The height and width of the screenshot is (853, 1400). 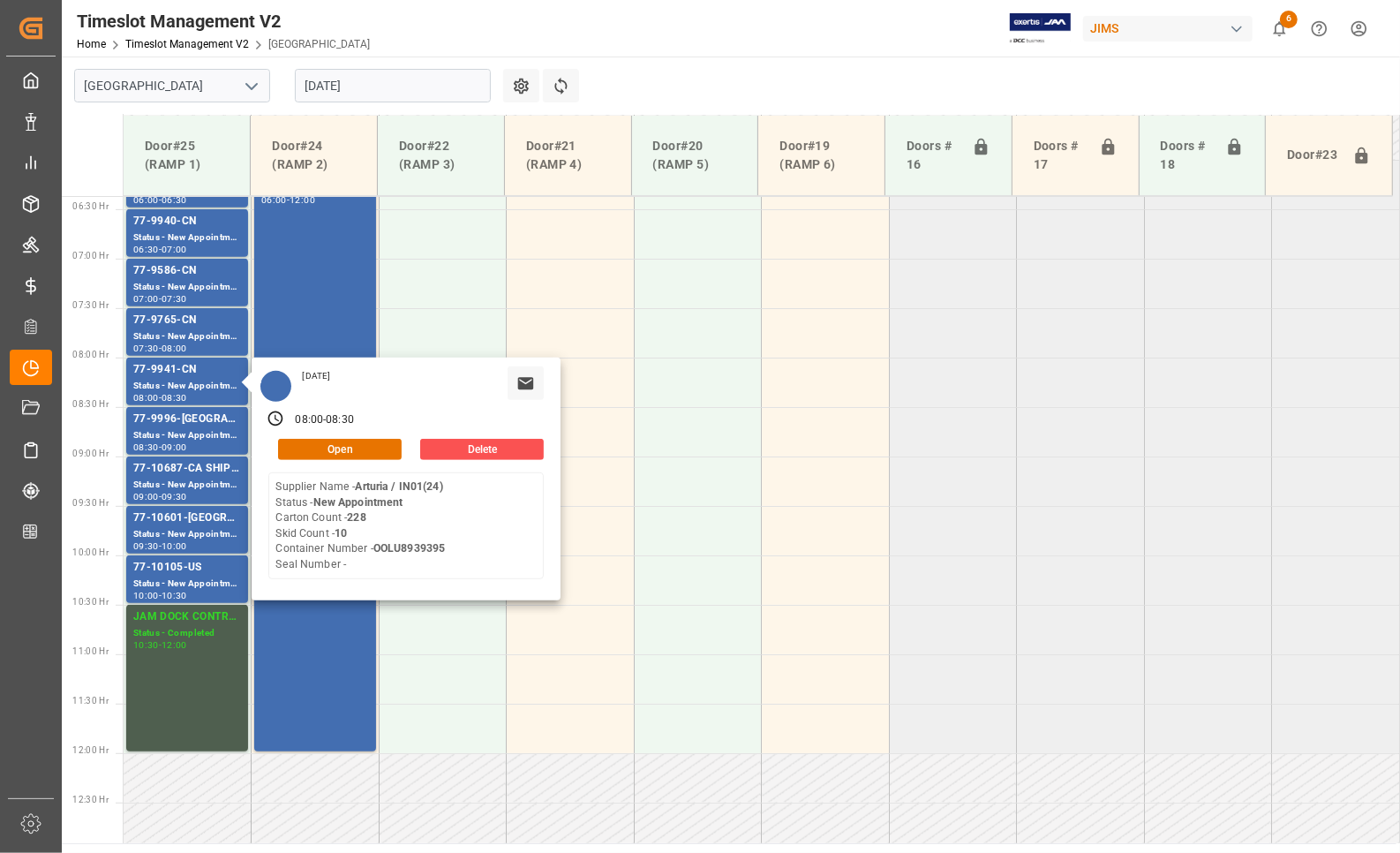 What do you see at coordinates (186, 155) in the screenshot?
I see `div: Door#25 (RAMP 1)` at bounding box center [186, 155].